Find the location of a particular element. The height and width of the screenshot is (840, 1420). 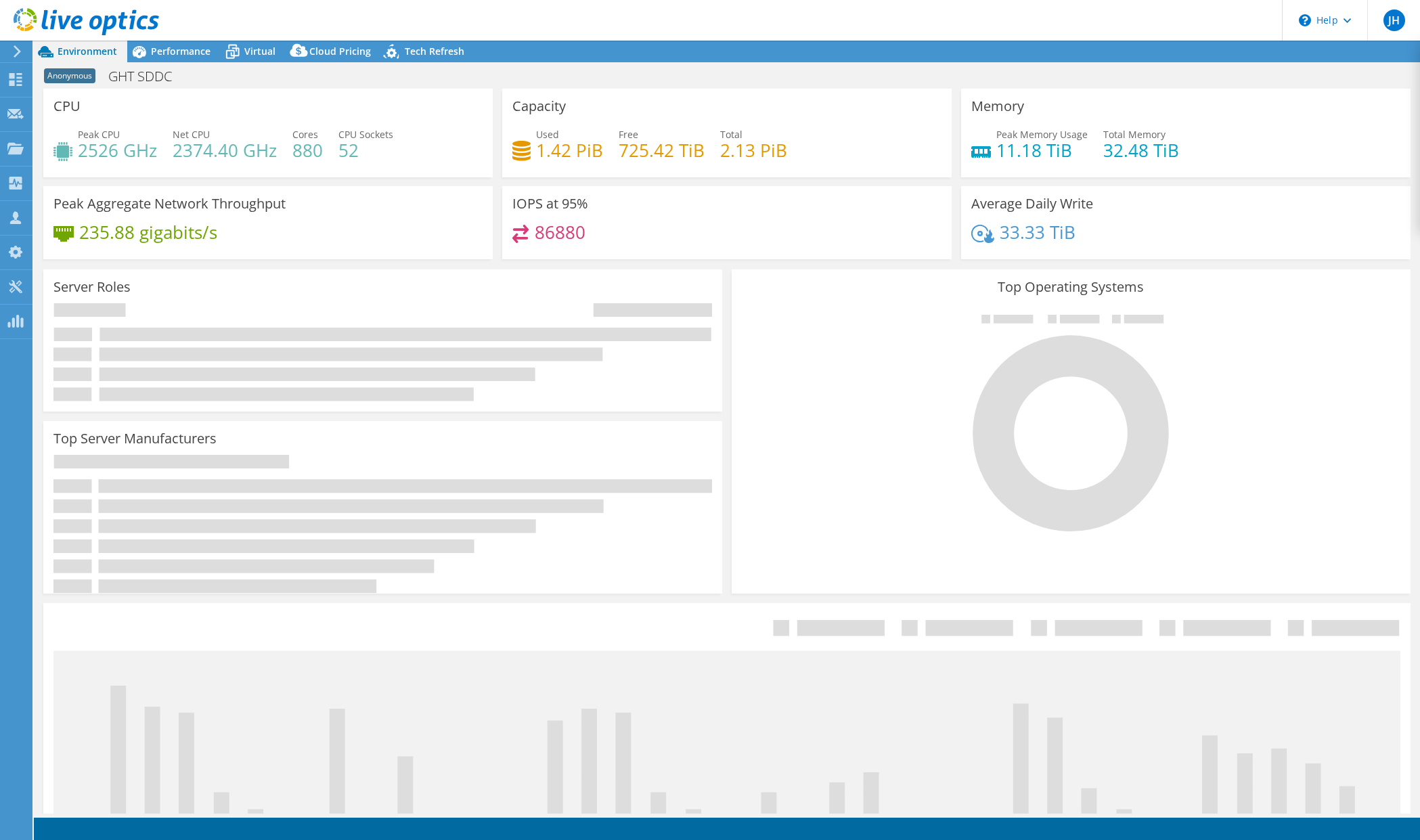

h4: 2526 GHz is located at coordinates (117, 150).